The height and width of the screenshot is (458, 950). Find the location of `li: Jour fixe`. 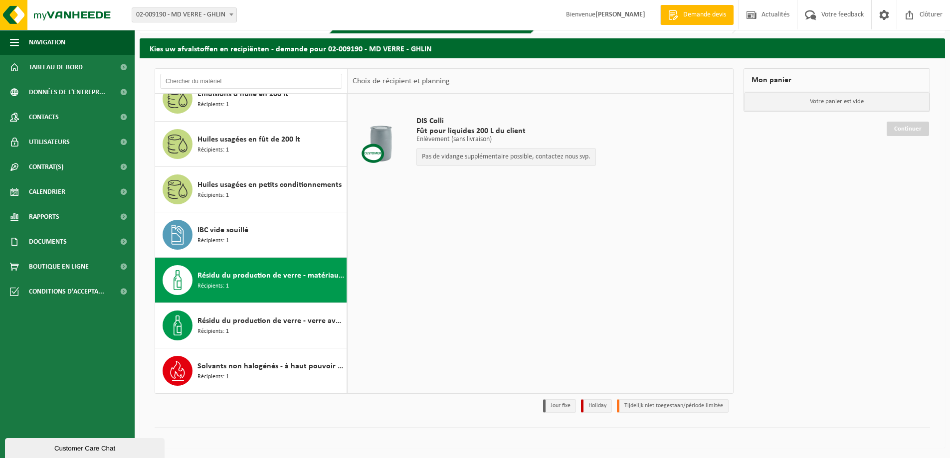

li: Jour fixe is located at coordinates (559, 406).